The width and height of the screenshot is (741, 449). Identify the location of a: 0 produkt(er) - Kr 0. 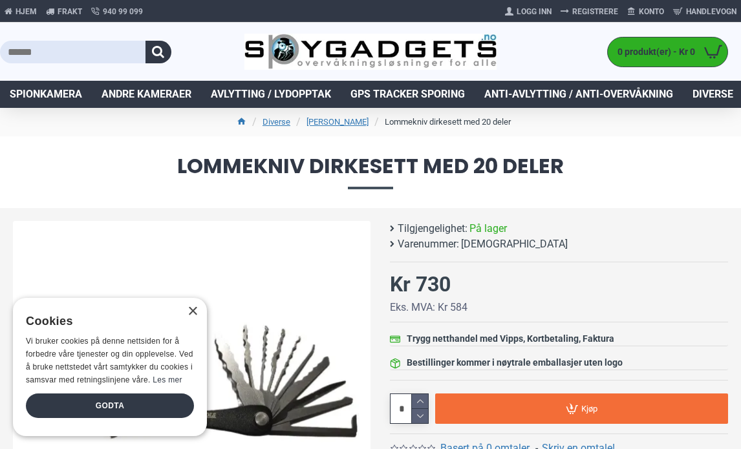
(667, 52).